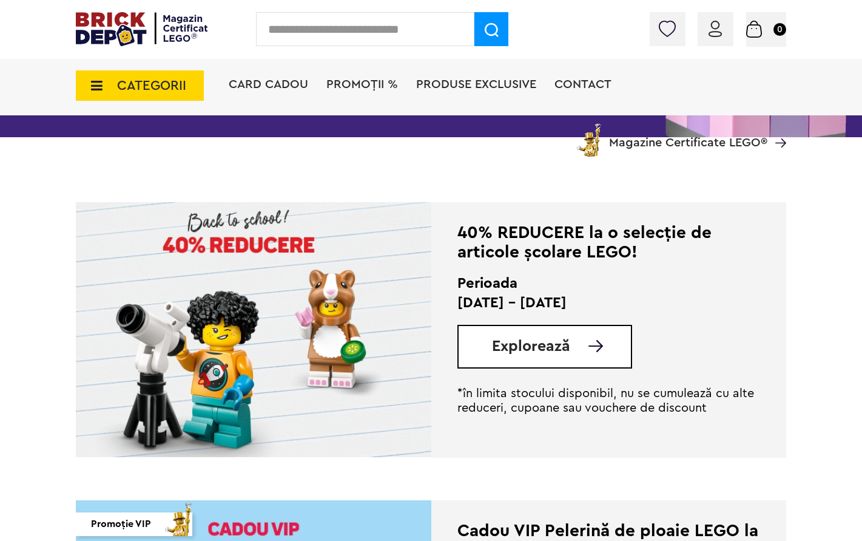 The width and height of the screenshot is (862, 541). Describe the element at coordinates (561, 346) in the screenshot. I see `a: Explorează` at that location.